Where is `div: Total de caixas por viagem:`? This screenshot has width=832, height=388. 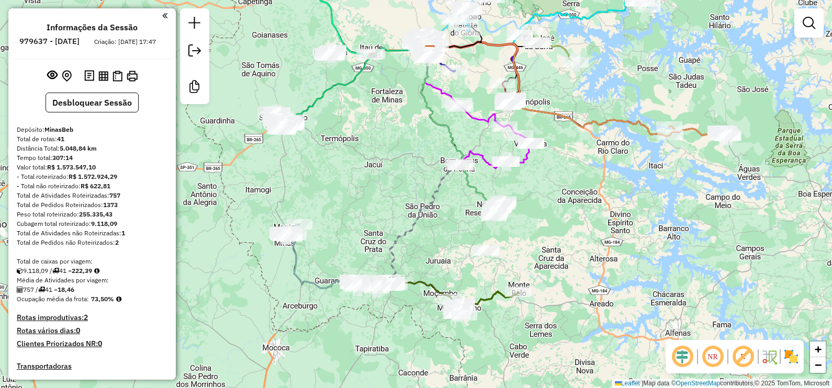
div: Total de caixas por viagem: is located at coordinates (92, 262).